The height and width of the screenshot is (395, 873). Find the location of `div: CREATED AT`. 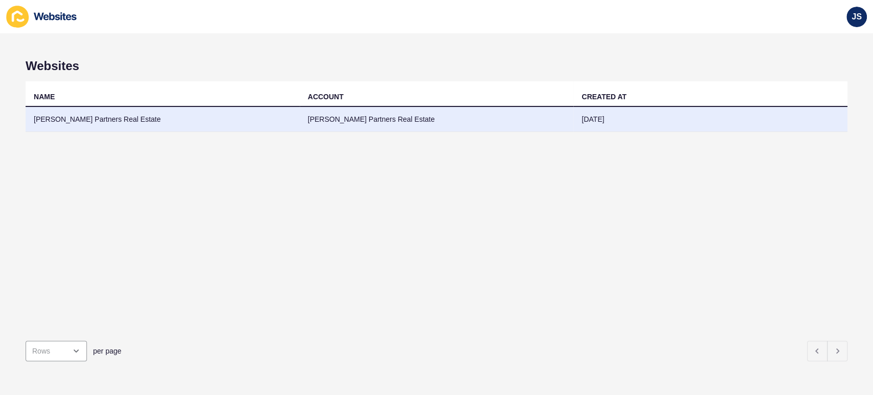

div: CREATED AT is located at coordinates (604, 97).